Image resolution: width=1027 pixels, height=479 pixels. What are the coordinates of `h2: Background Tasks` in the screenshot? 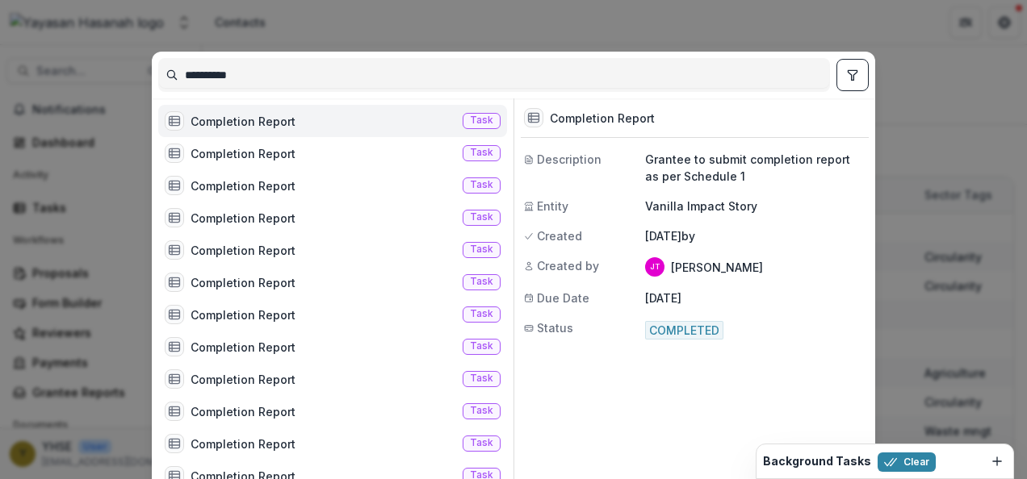 It's located at (817, 462).